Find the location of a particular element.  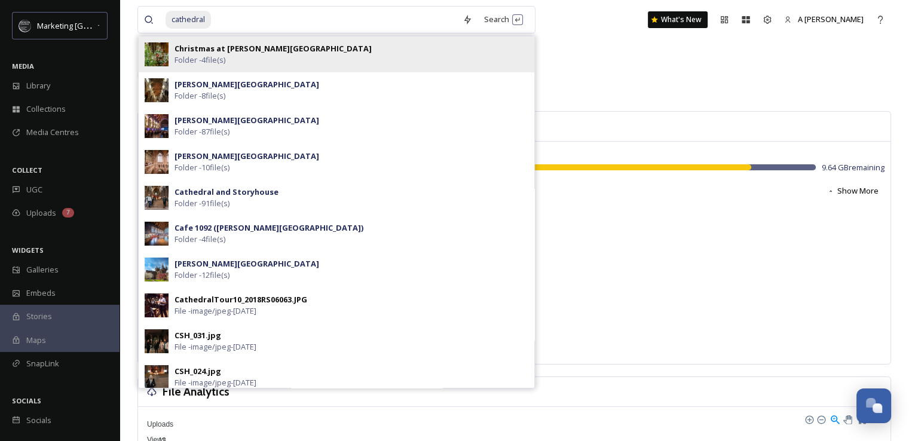

div: Reset Zoom is located at coordinates (861, 418).